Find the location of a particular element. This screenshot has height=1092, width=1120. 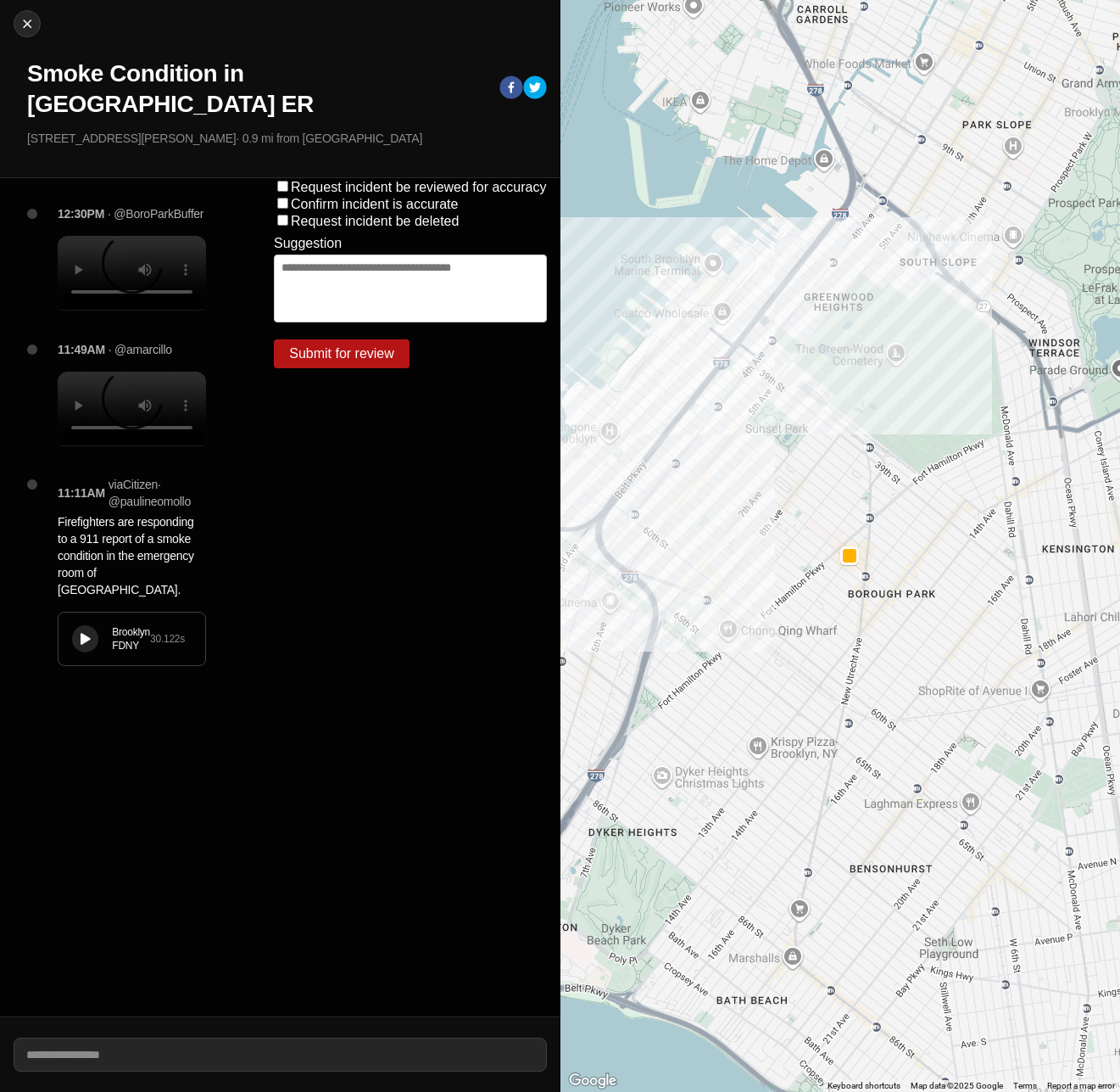

p: · @amarcillo is located at coordinates (140, 350).